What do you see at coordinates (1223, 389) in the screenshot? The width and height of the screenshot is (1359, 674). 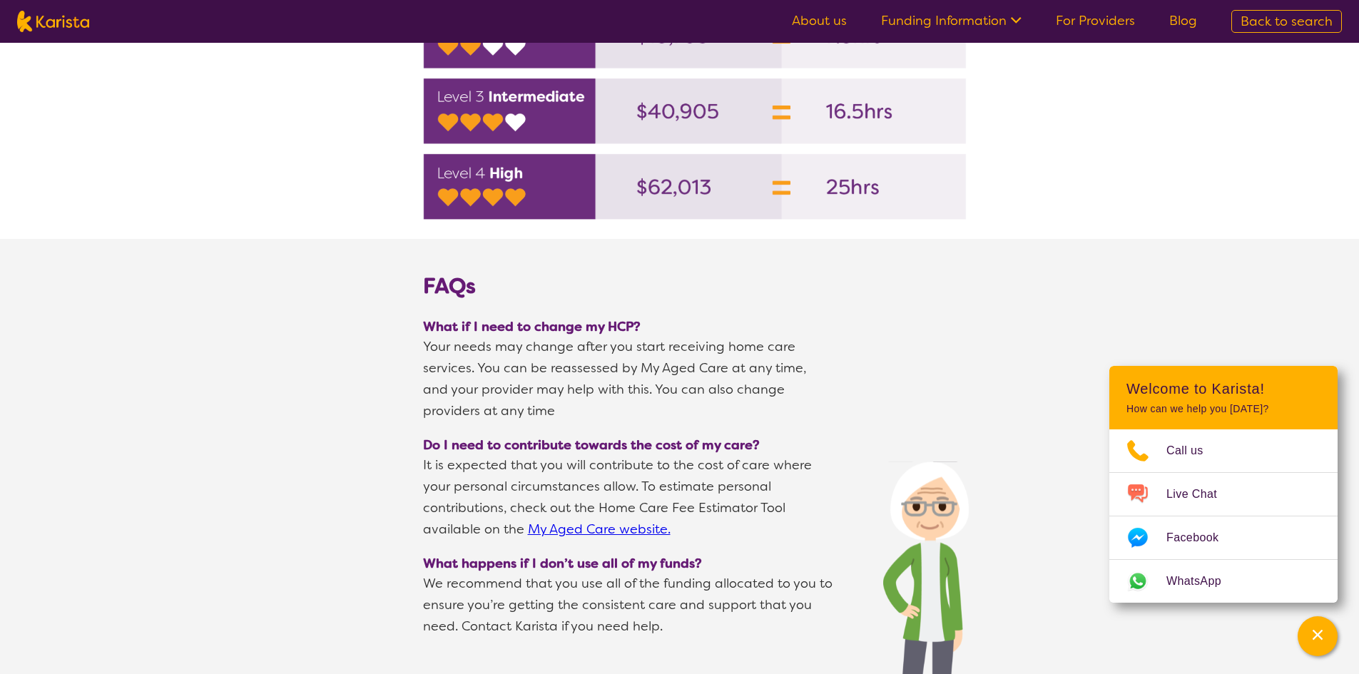 I see `h2: Welcome to Karista!` at bounding box center [1223, 389].